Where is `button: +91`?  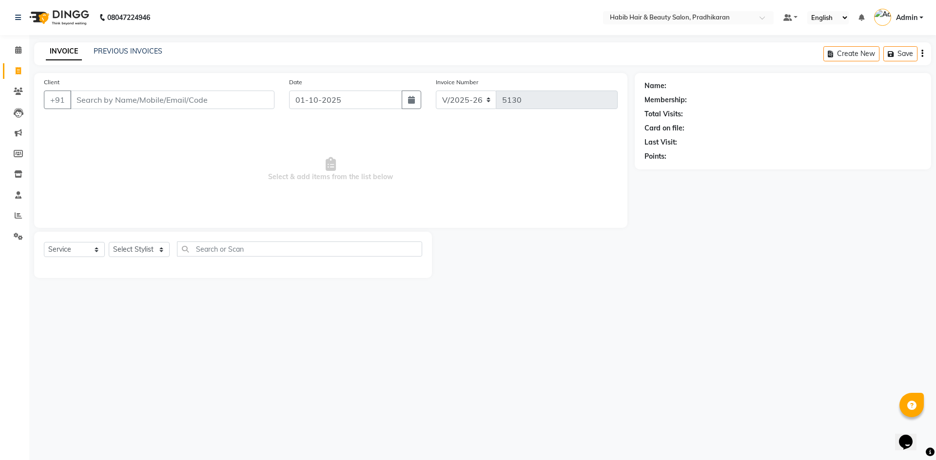 button: +91 is located at coordinates (58, 100).